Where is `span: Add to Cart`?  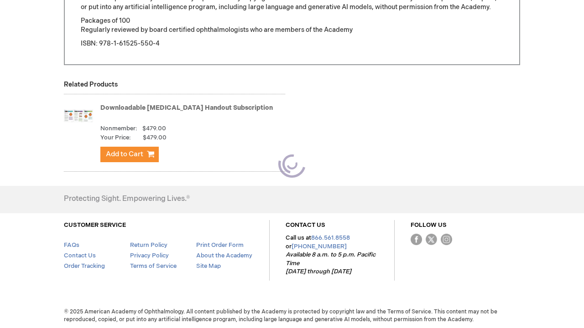 span: Add to Cart is located at coordinates (124, 154).